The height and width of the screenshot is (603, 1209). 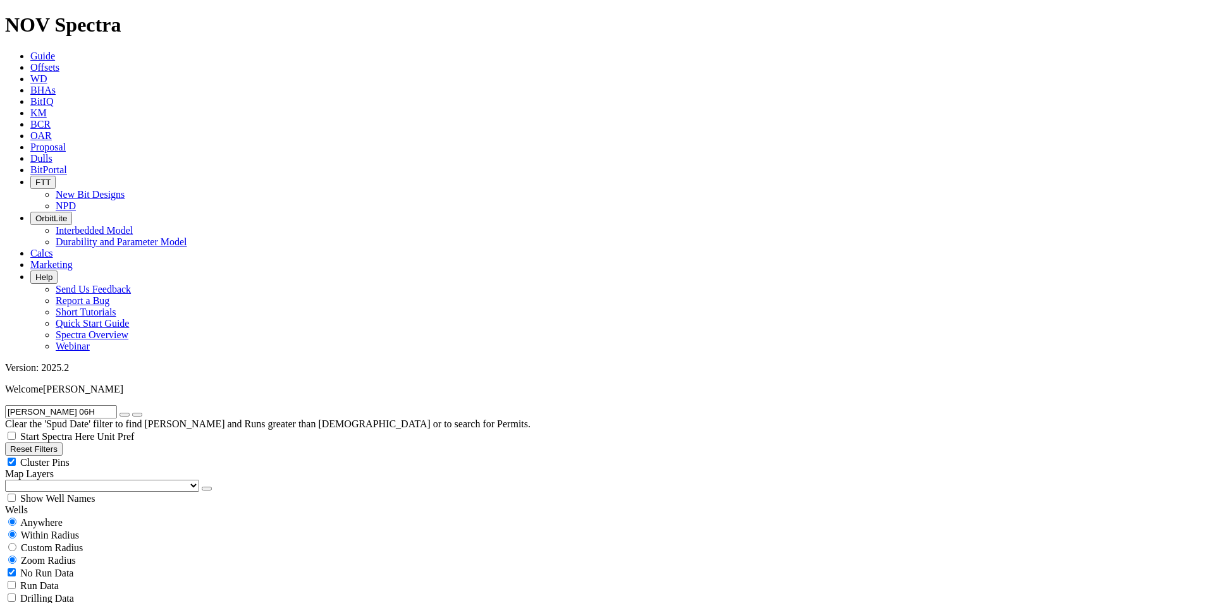 I want to click on a: Calcs, so click(x=42, y=253).